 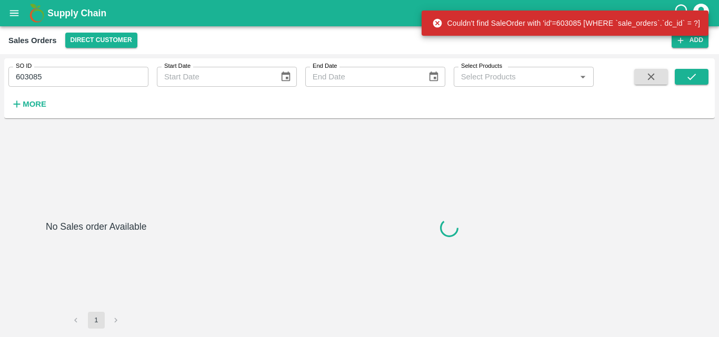 I want to click on b: Supply Chain, so click(x=77, y=13).